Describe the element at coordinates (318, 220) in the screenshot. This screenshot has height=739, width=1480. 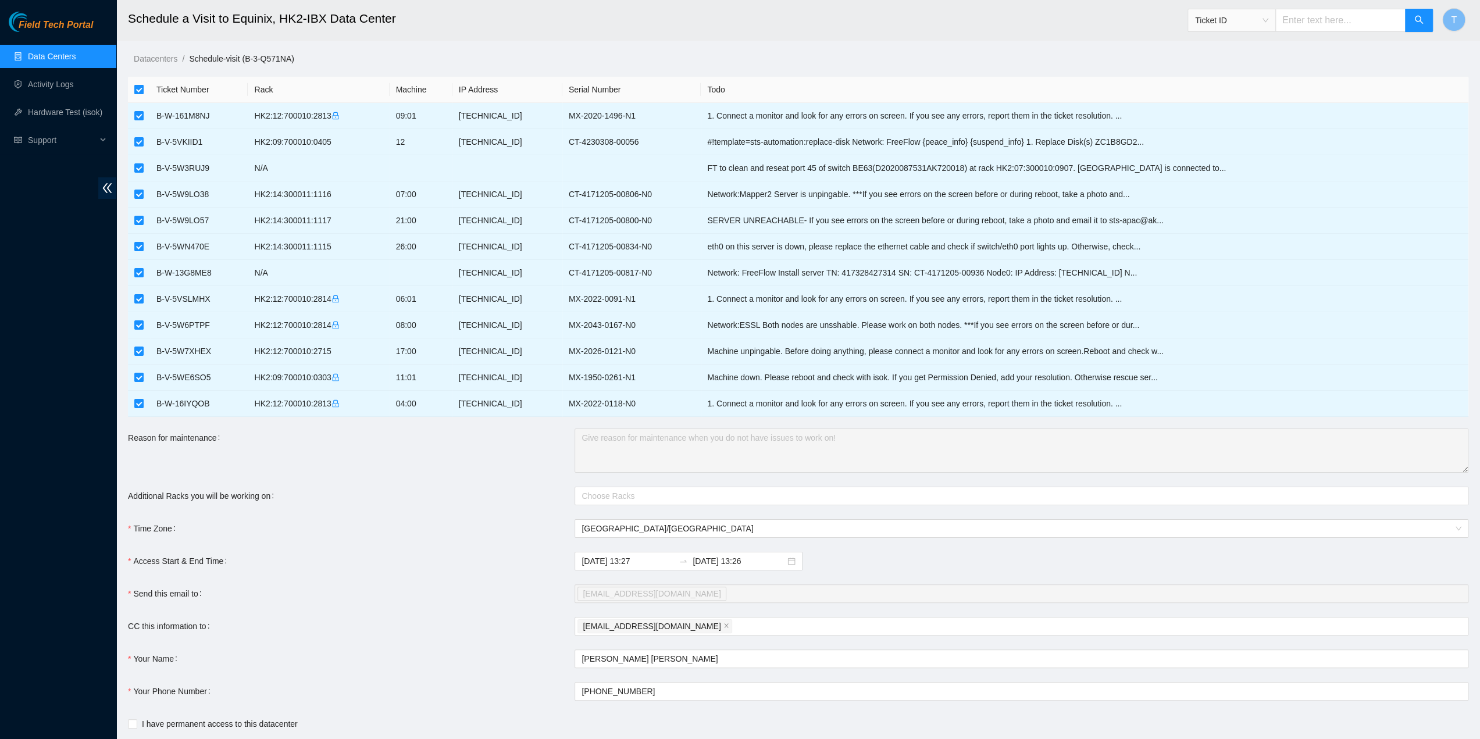
I see `td: HK2:14:300011:1117` at that location.